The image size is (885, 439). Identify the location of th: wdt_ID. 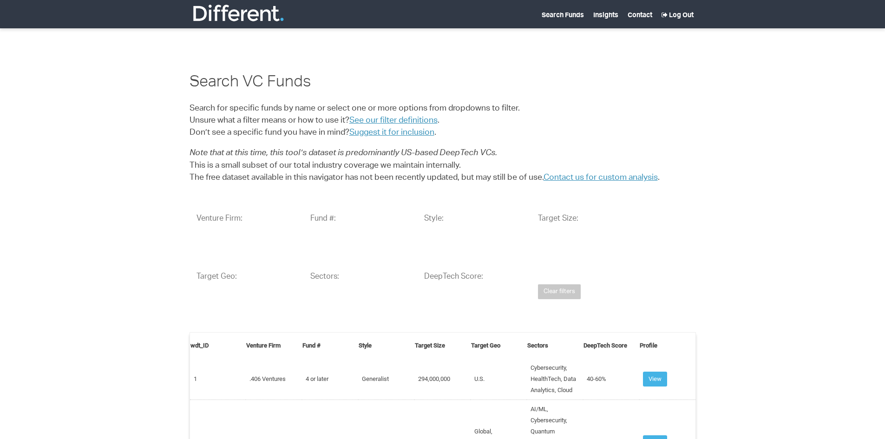
(218, 345).